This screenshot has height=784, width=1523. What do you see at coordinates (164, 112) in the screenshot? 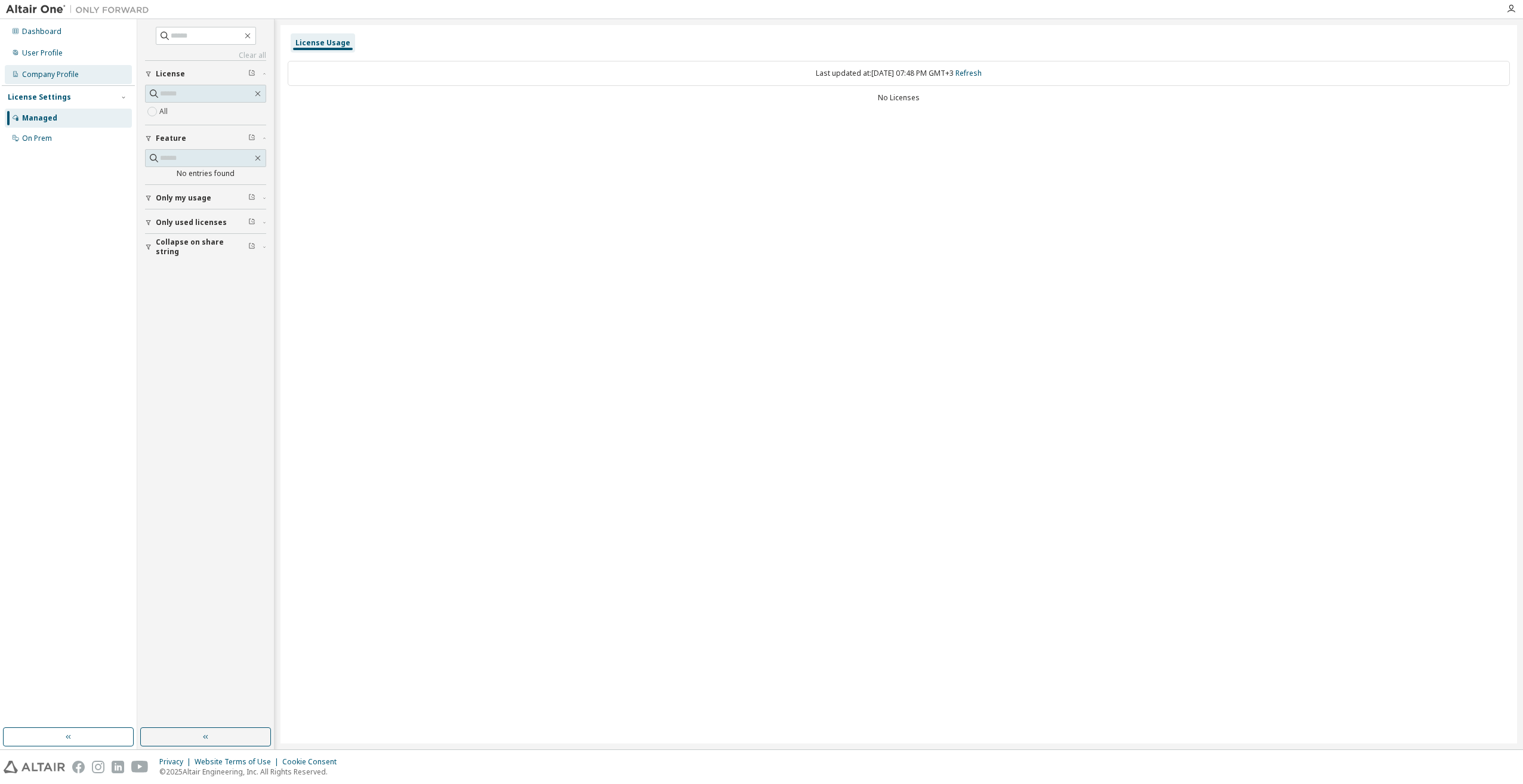
I see `label: All` at bounding box center [164, 112].